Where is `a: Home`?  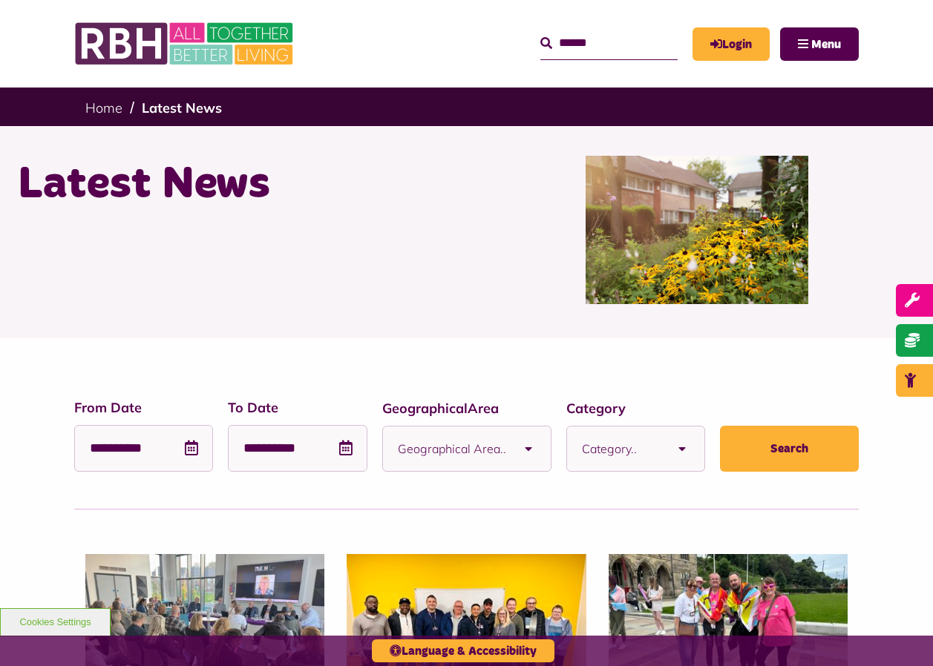
a: Home is located at coordinates (104, 108).